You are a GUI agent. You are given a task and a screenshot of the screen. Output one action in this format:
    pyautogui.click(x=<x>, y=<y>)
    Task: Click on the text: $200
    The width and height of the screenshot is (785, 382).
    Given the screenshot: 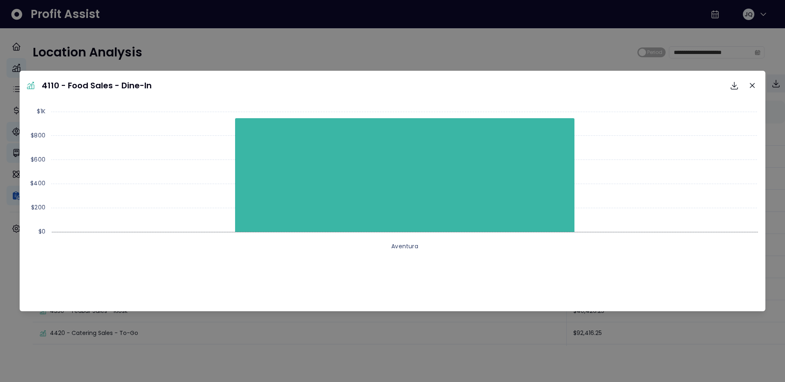 What is the action you would take?
    pyautogui.click(x=38, y=207)
    